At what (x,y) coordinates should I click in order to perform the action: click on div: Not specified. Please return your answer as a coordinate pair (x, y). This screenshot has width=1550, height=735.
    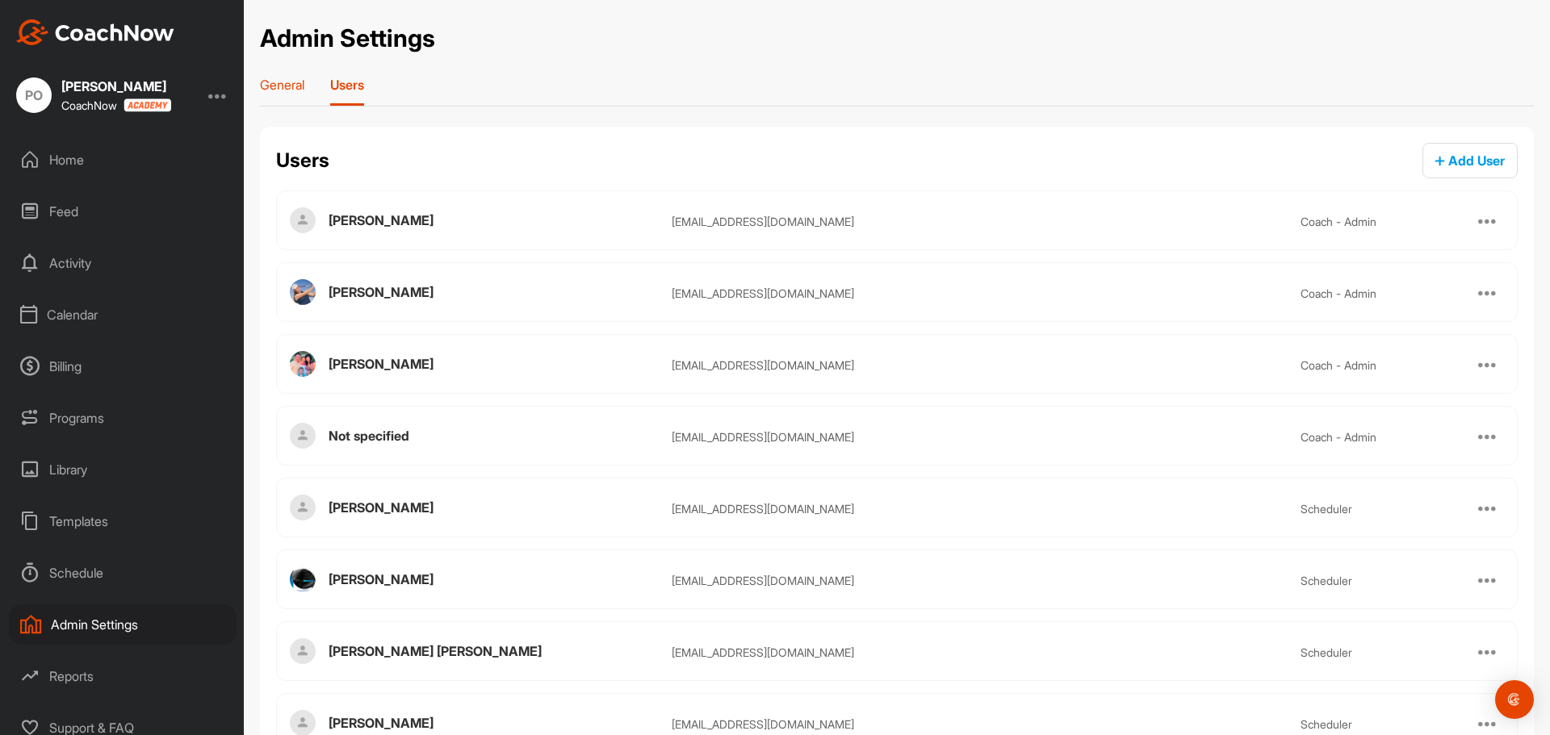
    Looking at the image, I should click on (500, 436).